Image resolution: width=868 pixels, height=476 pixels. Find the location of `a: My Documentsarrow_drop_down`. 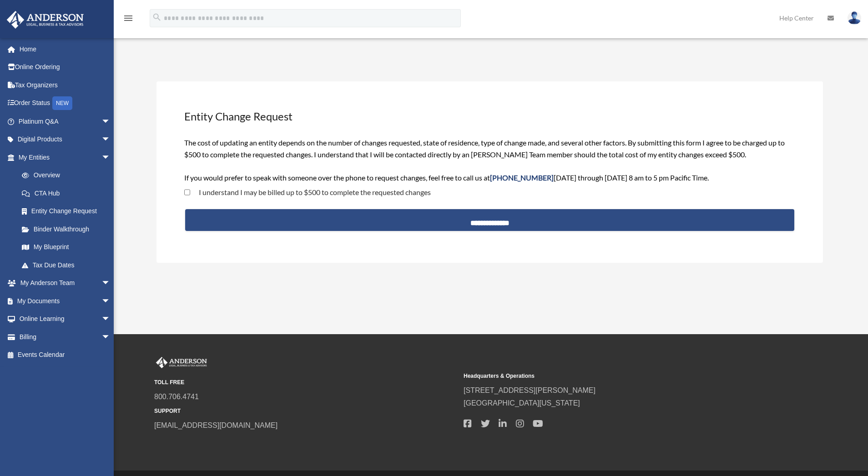

a: My Documentsarrow_drop_down is located at coordinates (65, 301).